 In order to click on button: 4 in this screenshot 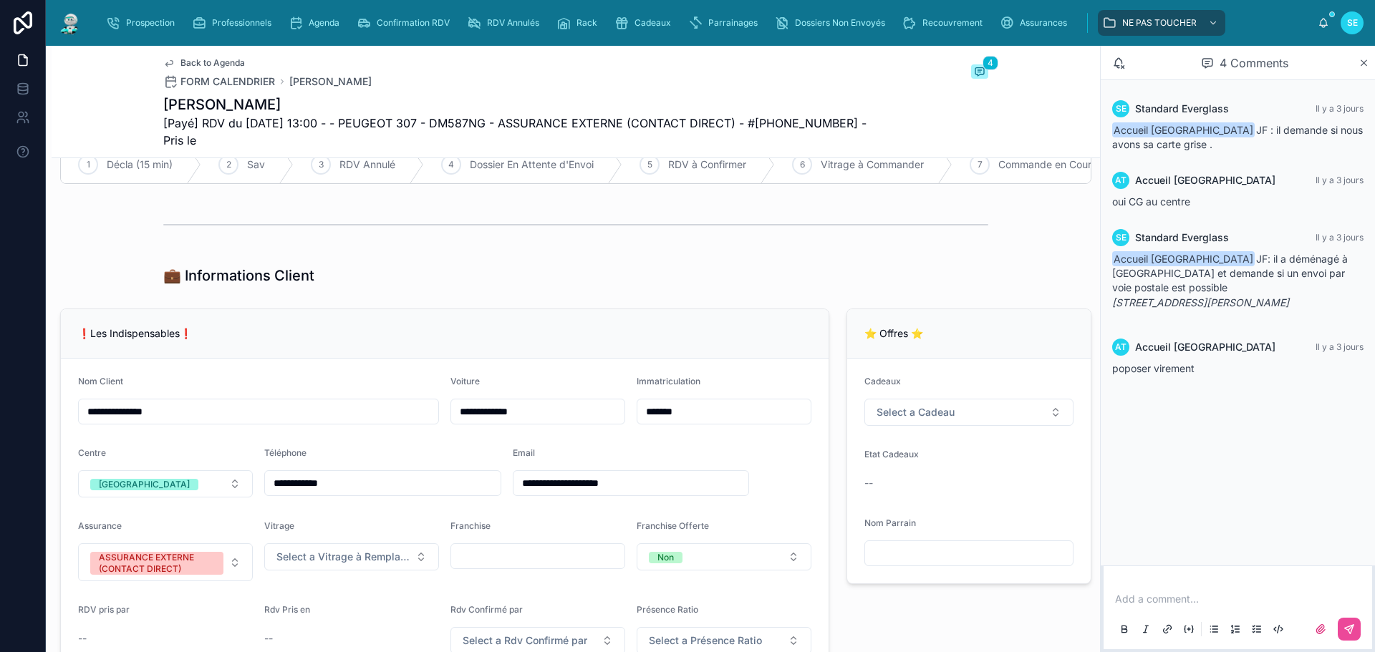, I will do `click(980, 73)`.